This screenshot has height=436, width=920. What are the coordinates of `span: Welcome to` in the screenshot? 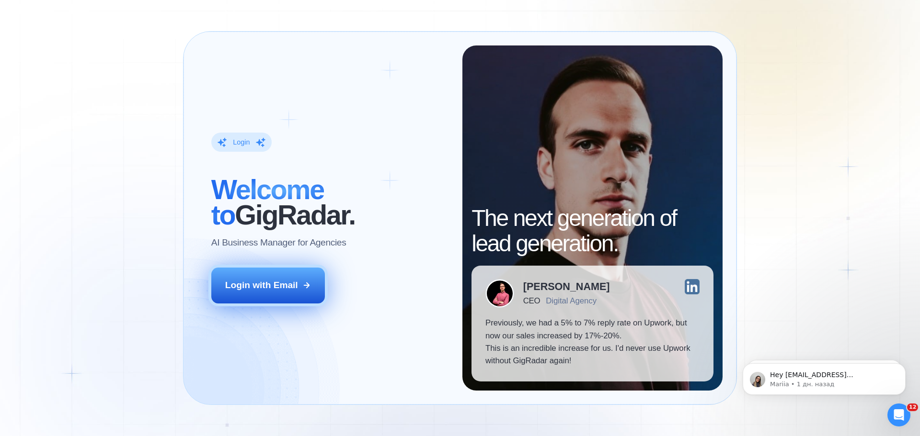 It's located at (267, 202).